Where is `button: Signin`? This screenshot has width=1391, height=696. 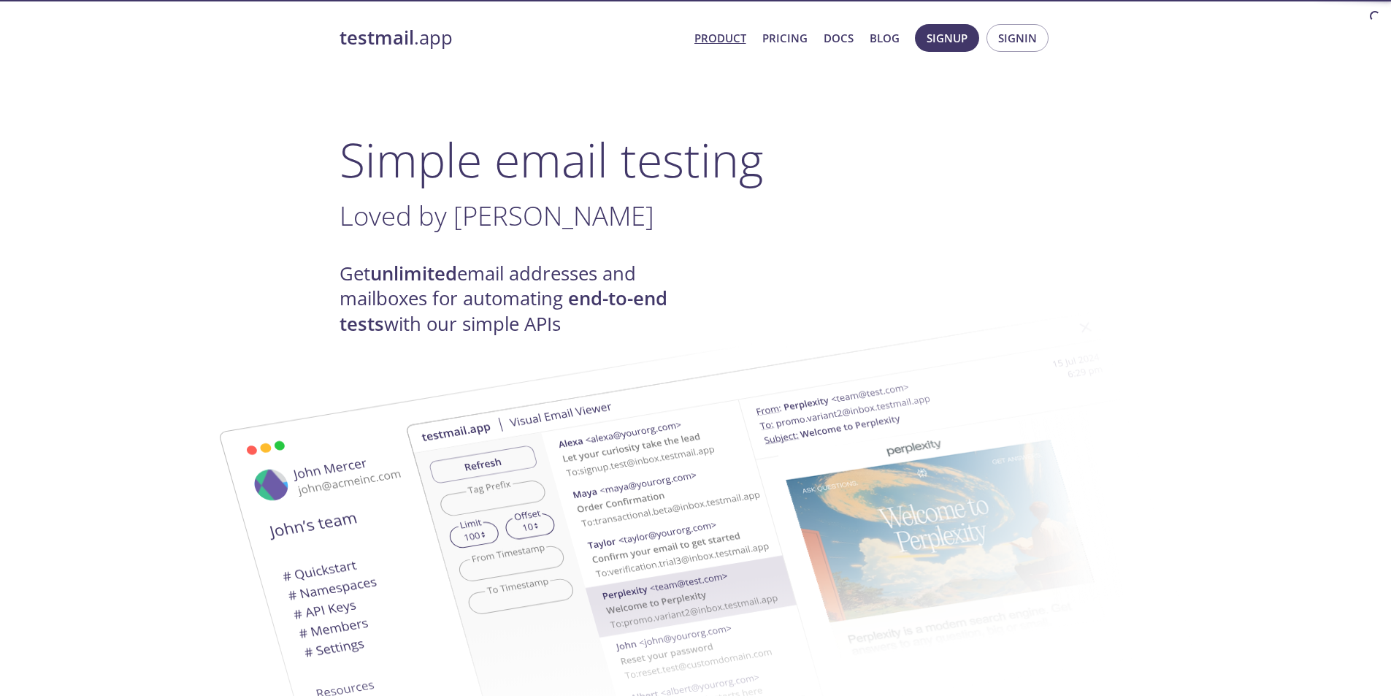 button: Signin is located at coordinates (1017, 38).